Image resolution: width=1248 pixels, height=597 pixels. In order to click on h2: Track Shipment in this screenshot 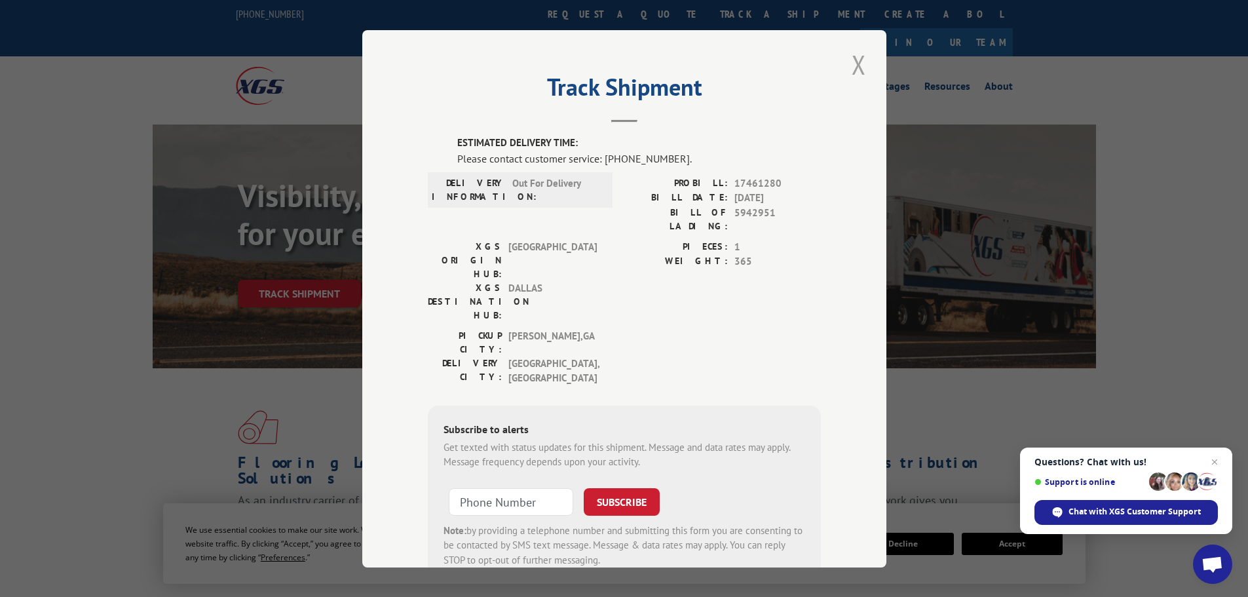, I will do `click(624, 90)`.